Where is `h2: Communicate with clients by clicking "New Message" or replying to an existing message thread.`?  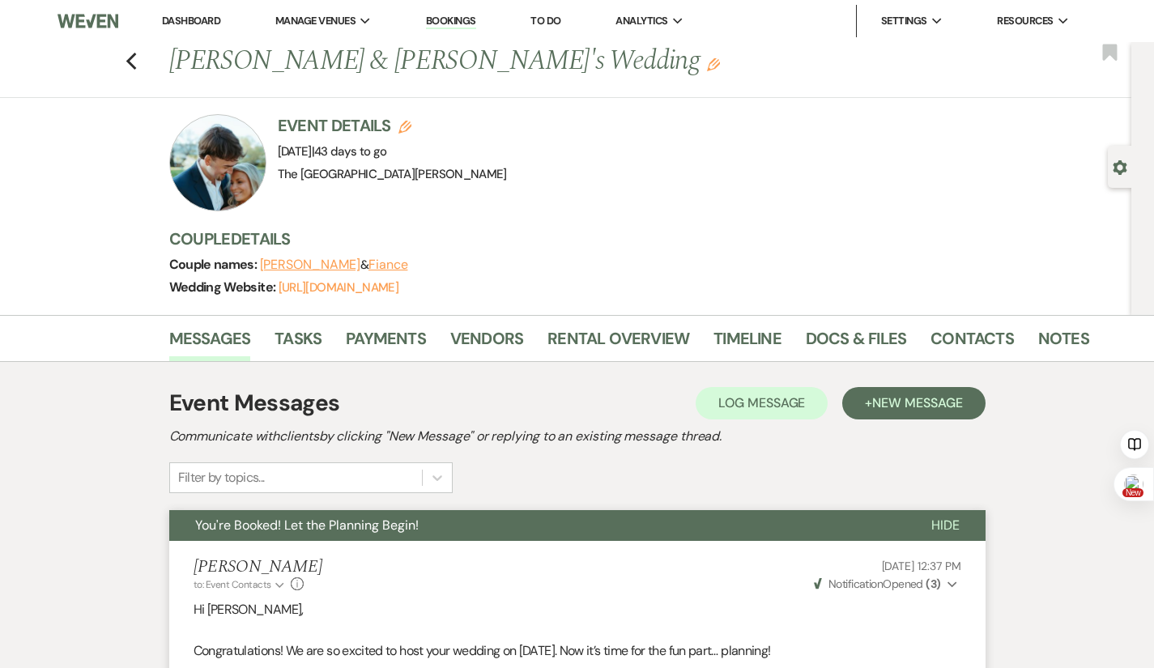
h2: Communicate with clients by clicking "New Message" or replying to an existing message thread. is located at coordinates (577, 436).